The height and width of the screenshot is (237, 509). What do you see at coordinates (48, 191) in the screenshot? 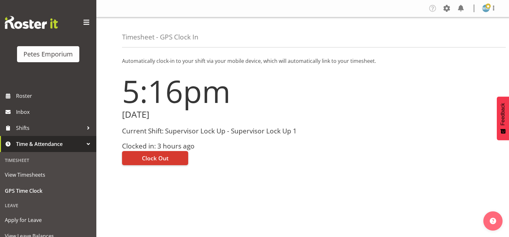
I see `a: GPS Time Clock` at bounding box center [48, 191].